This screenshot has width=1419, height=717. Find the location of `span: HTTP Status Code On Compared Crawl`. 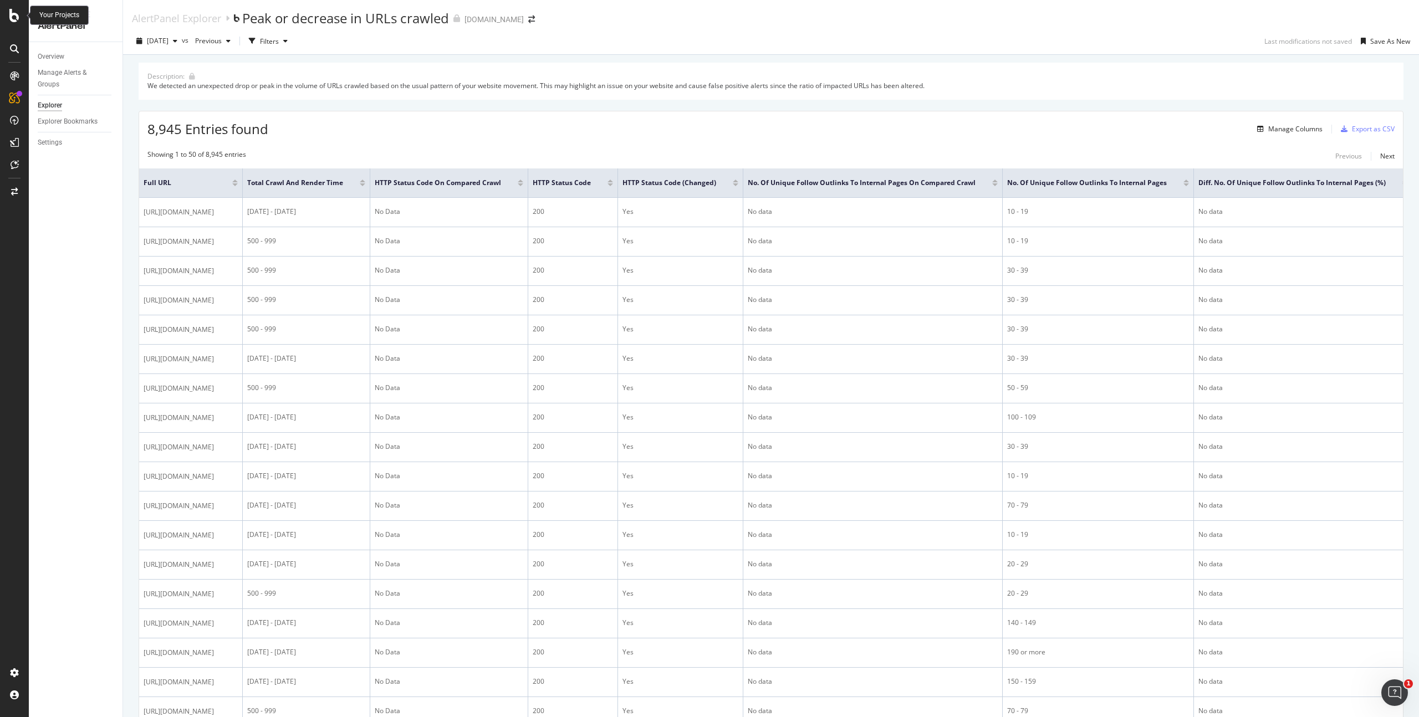

span: HTTP Status Code On Compared Crawl is located at coordinates (438, 183).